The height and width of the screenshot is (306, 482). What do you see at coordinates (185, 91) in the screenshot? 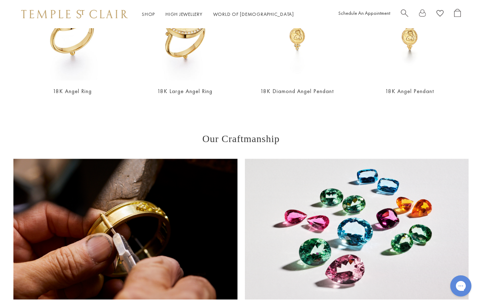
I see `a: 18K Large Angel Ring` at bounding box center [185, 91].